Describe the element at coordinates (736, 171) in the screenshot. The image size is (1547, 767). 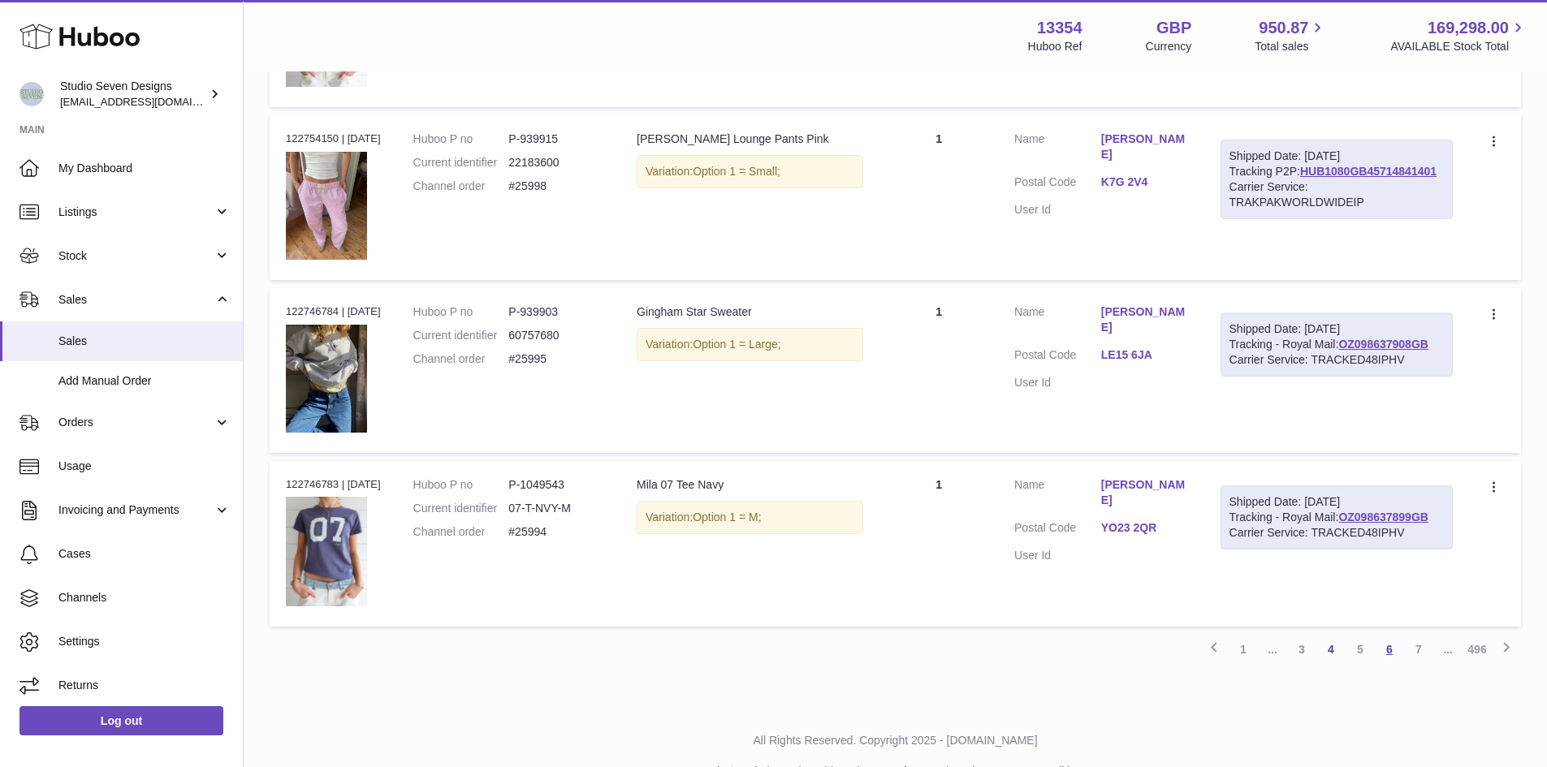
I see `span: Option 1 = Small;` at that location.